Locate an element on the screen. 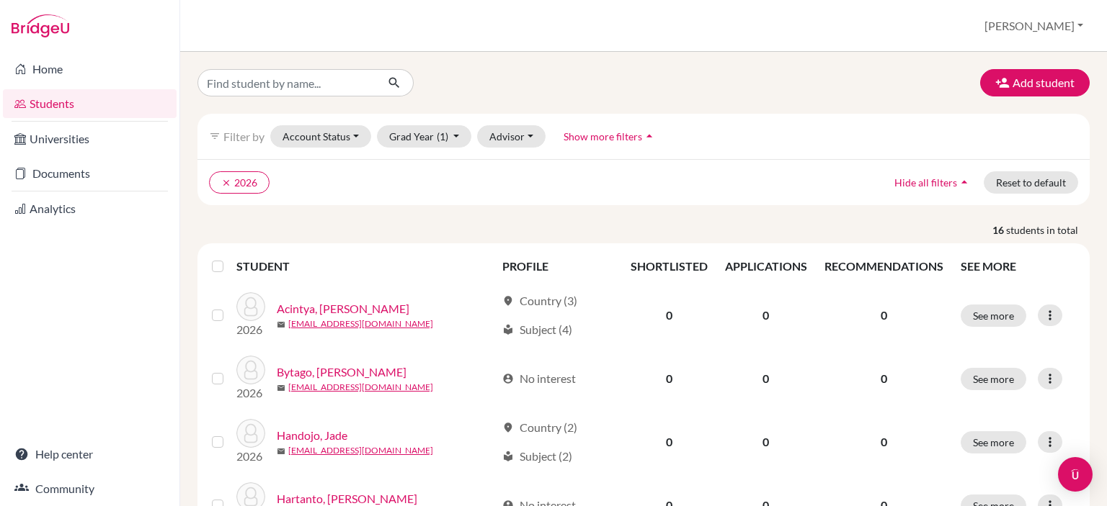  button: Add student is located at coordinates (1034, 83).